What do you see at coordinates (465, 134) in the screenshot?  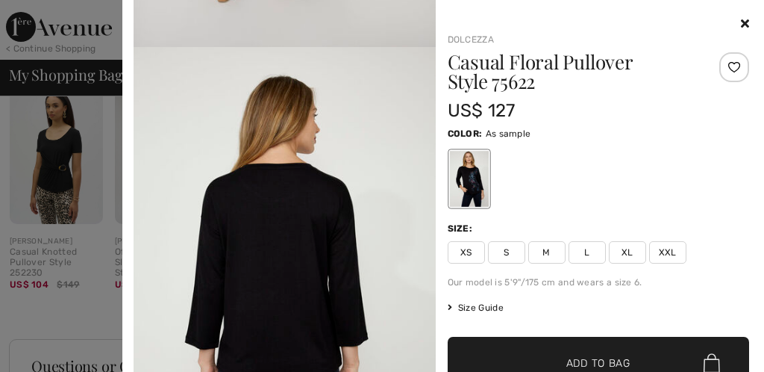 I see `span: Color:` at bounding box center [465, 134].